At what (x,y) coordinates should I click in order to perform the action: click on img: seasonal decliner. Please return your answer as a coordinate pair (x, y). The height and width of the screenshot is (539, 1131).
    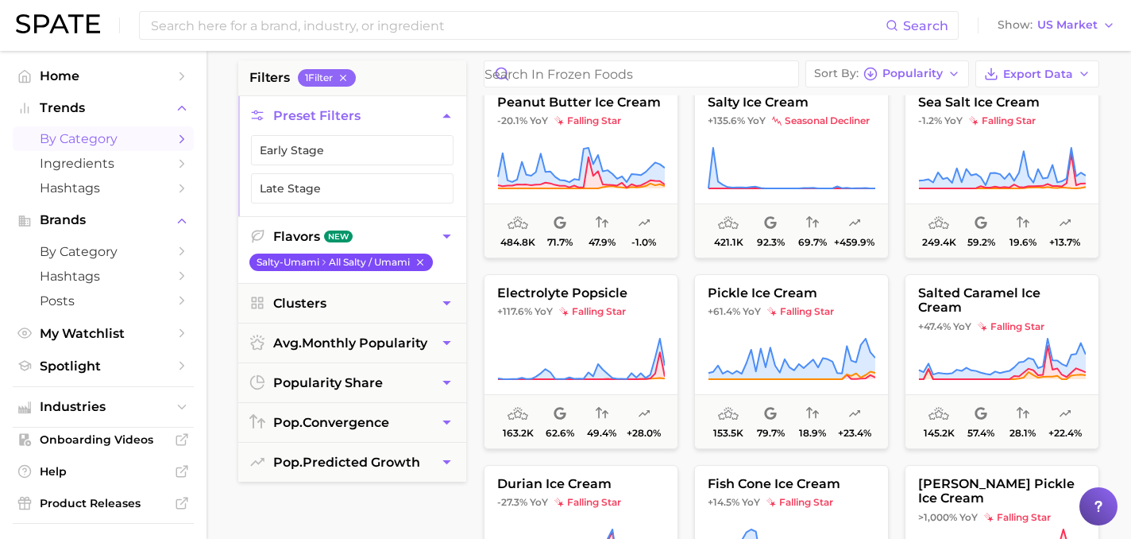
    Looking at the image, I should click on (777, 121).